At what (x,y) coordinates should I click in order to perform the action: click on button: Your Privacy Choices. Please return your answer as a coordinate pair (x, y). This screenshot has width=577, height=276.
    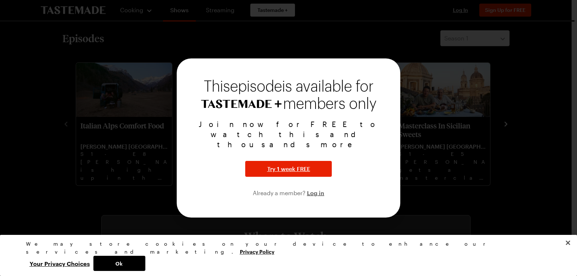
    Looking at the image, I should click on (59, 263).